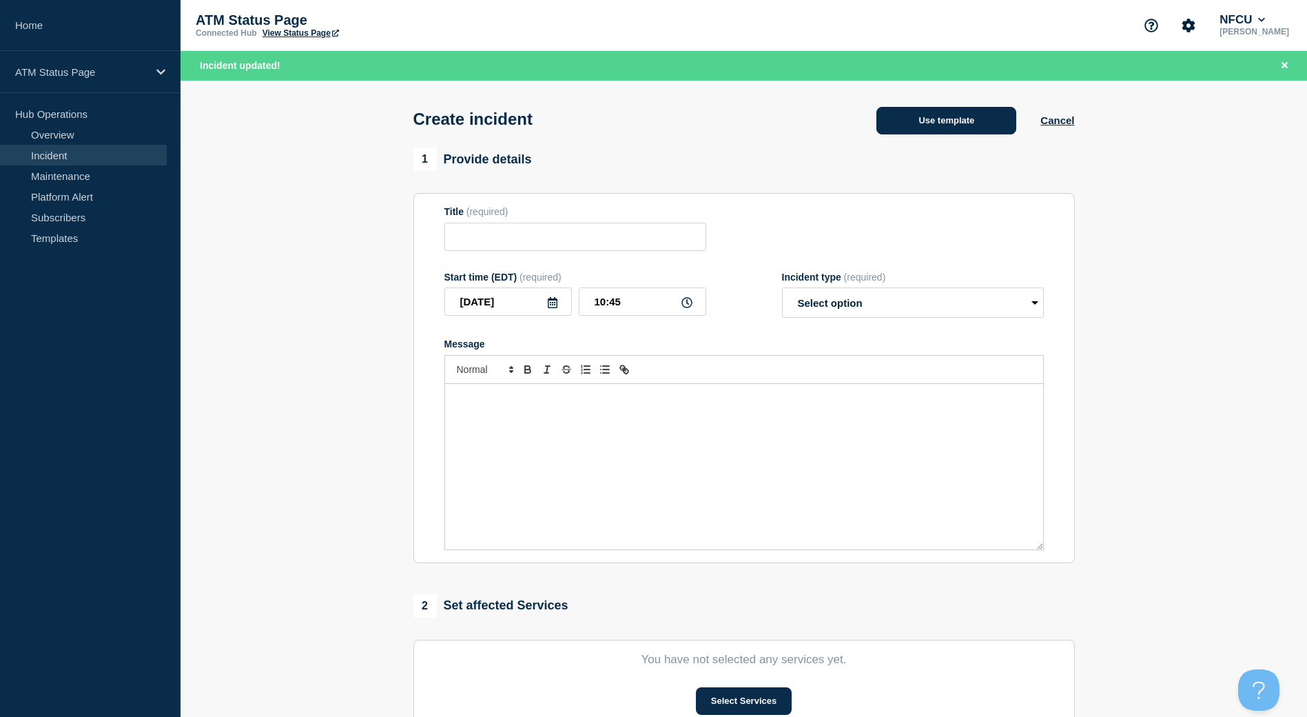 The width and height of the screenshot is (1307, 717). What do you see at coordinates (491, 606) in the screenshot?
I see `div: Set affected Services` at bounding box center [491, 606].